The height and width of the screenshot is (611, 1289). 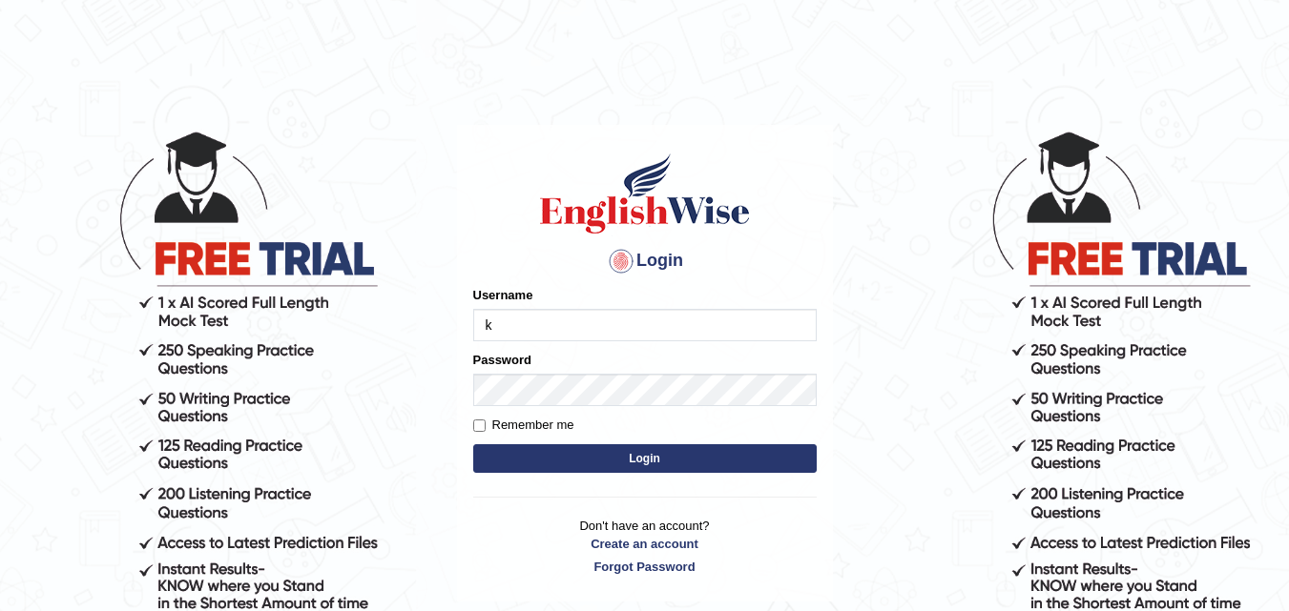 What do you see at coordinates (502, 360) in the screenshot?
I see `label: Password` at bounding box center [502, 360].